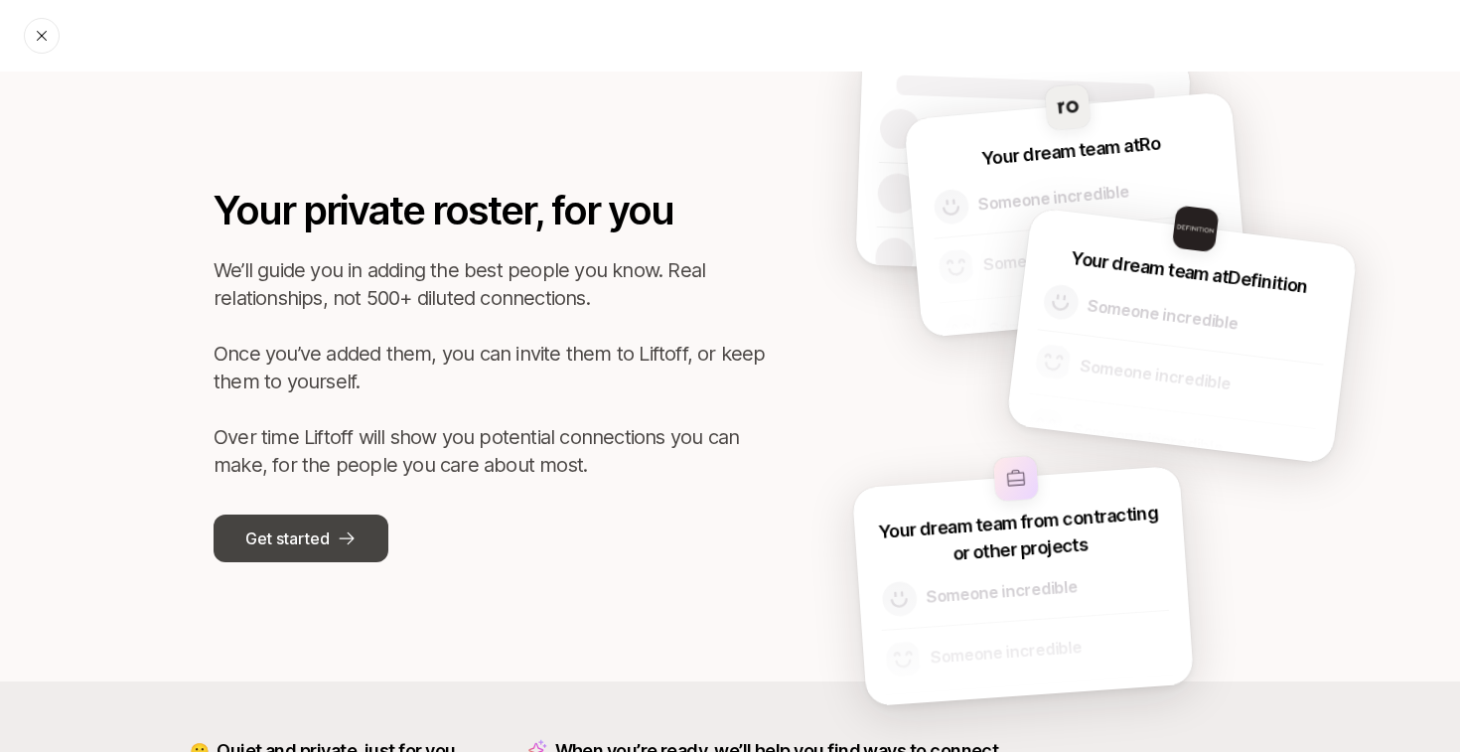  I want to click on p: Your dream team at Ro, so click(1071, 150).